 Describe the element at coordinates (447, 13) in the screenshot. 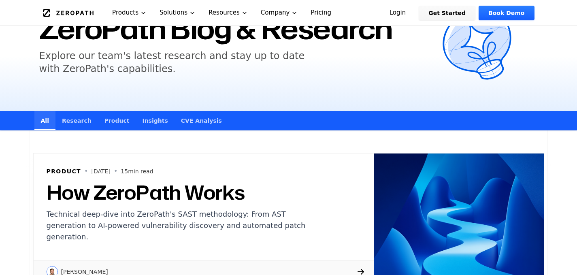

I see `a: Get Started` at that location.